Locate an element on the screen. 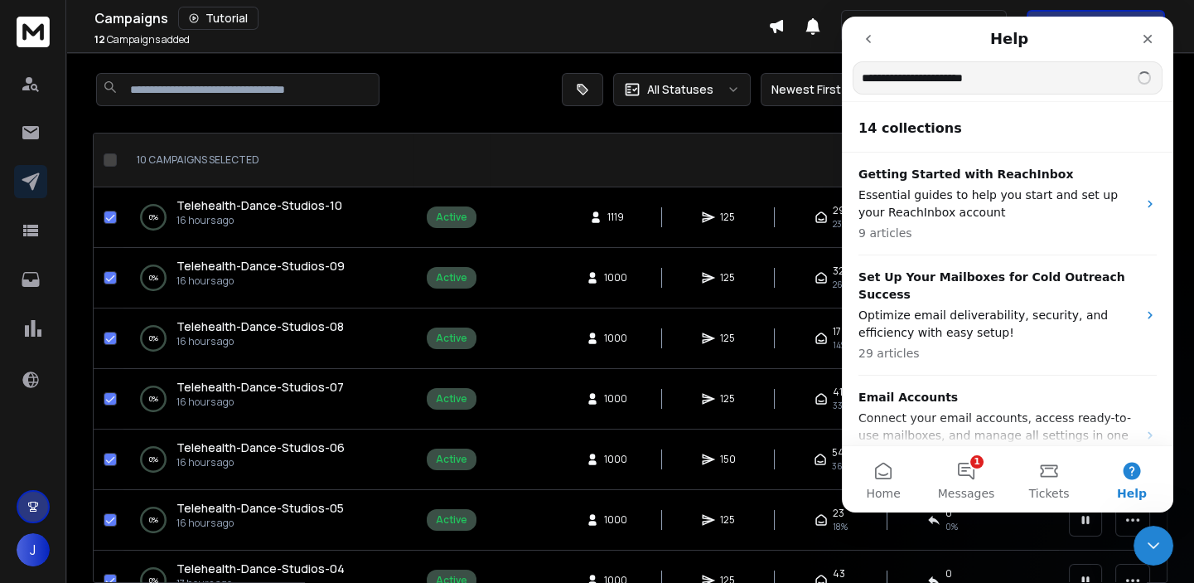  span: 43 is located at coordinates (839, 574).